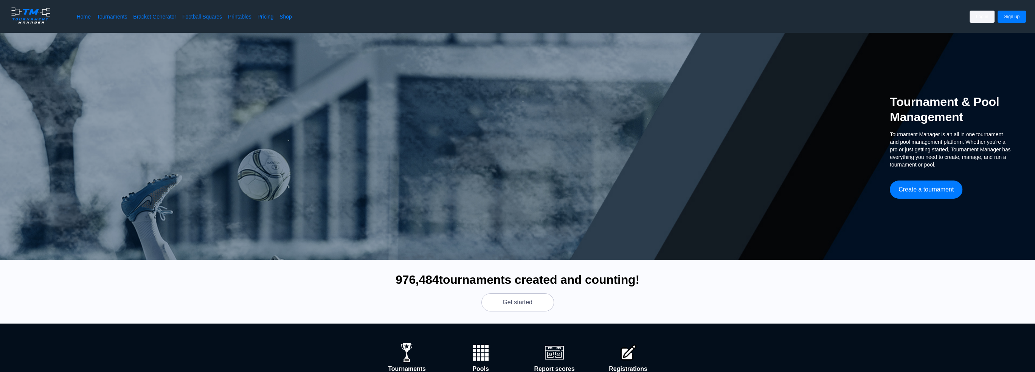 The height and width of the screenshot is (372, 1035). Describe the element at coordinates (31, 16) in the screenshot. I see `img: logo.ffa97a18e3bf2c7d.png` at that location.